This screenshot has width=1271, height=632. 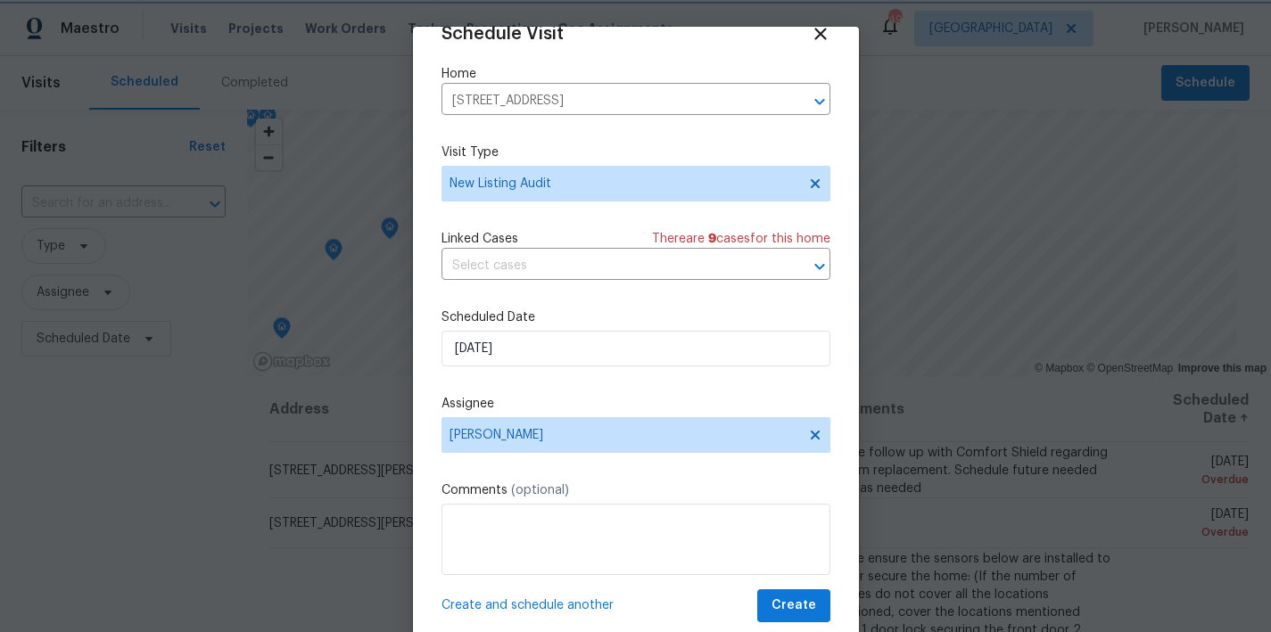 What do you see at coordinates (480, 239) in the screenshot?
I see `span: Linked Cases` at bounding box center [480, 239].